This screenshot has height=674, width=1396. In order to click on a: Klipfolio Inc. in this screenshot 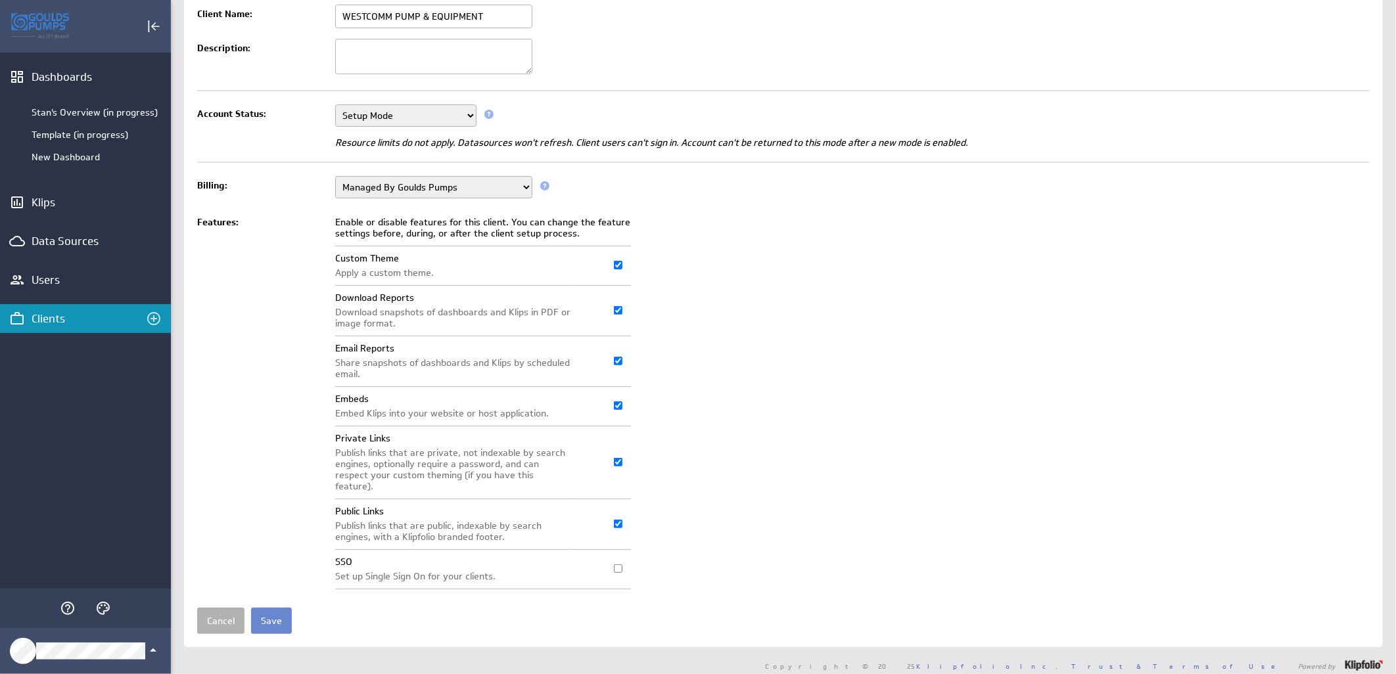, I will do `click(986, 666)`.